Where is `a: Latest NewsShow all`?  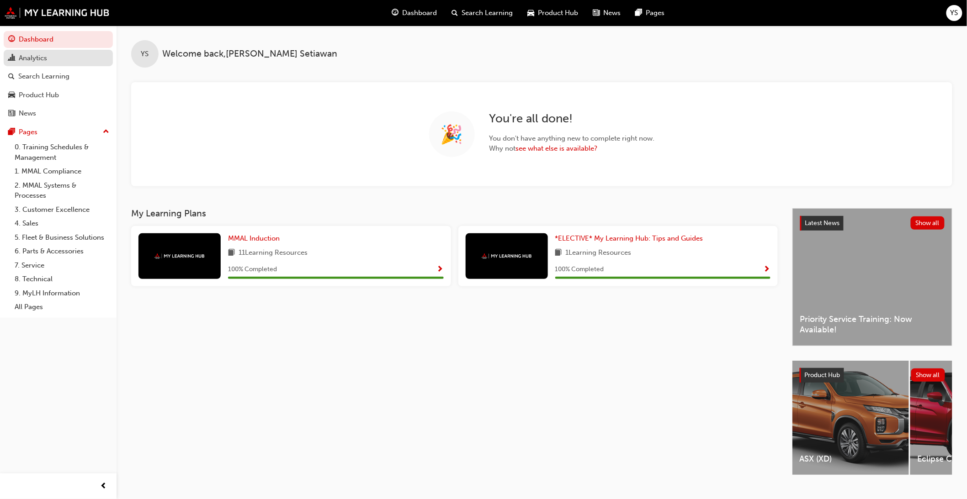
a: Latest NewsShow all is located at coordinates (872, 223).